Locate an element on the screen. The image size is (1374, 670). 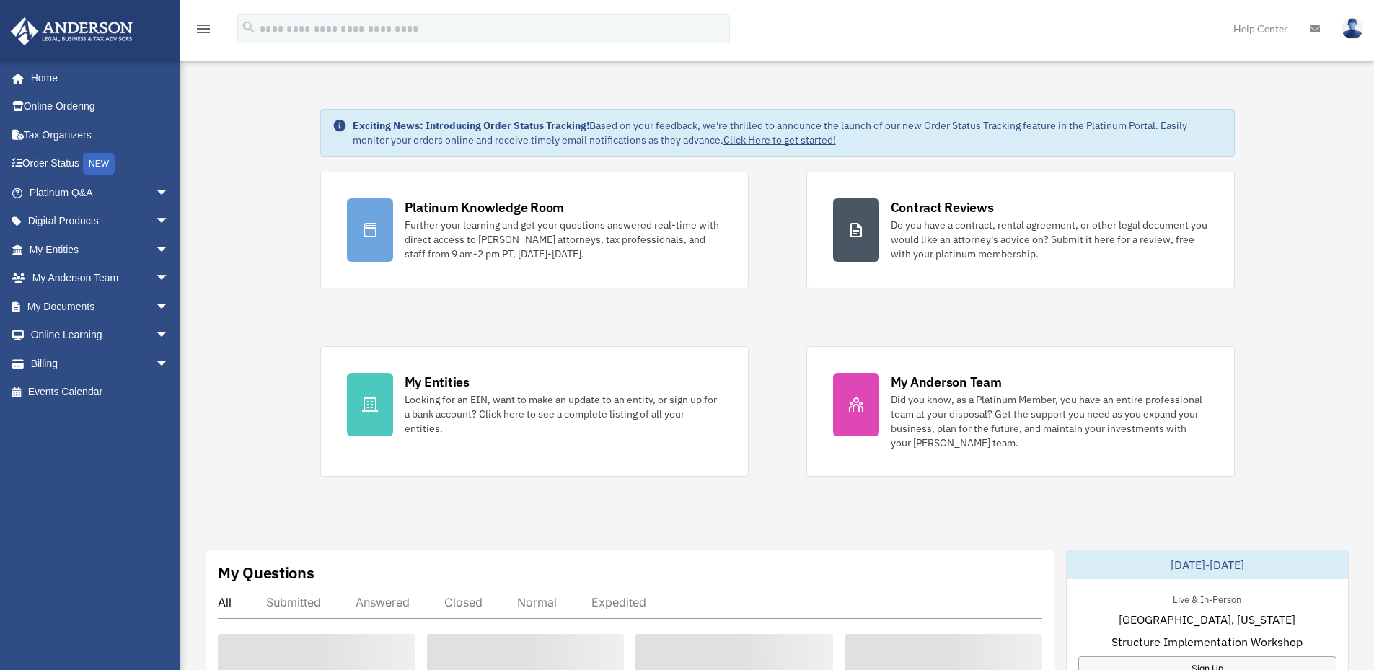
a: Home is located at coordinates (97, 78).